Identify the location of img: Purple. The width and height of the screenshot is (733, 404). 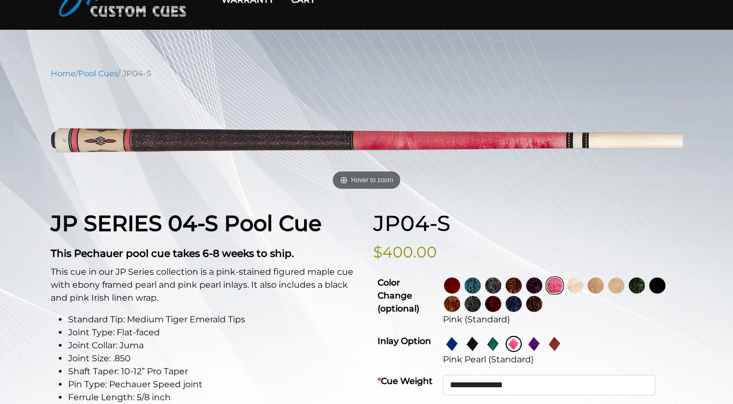
(534, 285).